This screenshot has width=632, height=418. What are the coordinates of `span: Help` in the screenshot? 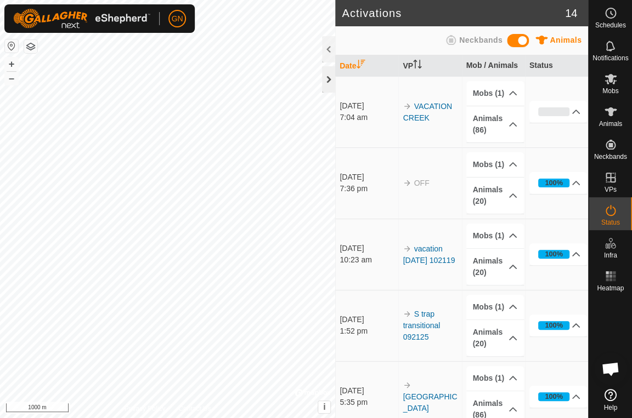 It's located at (610, 408).